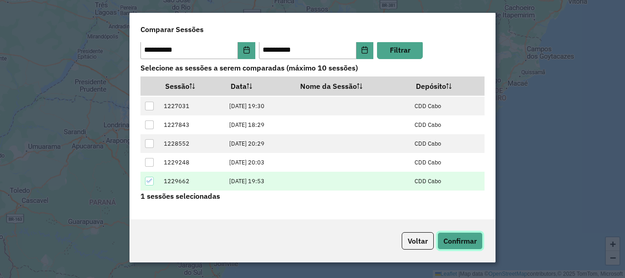 The width and height of the screenshot is (625, 278). Describe the element at coordinates (192, 162) in the screenshot. I see `td: 1229248` at that location.